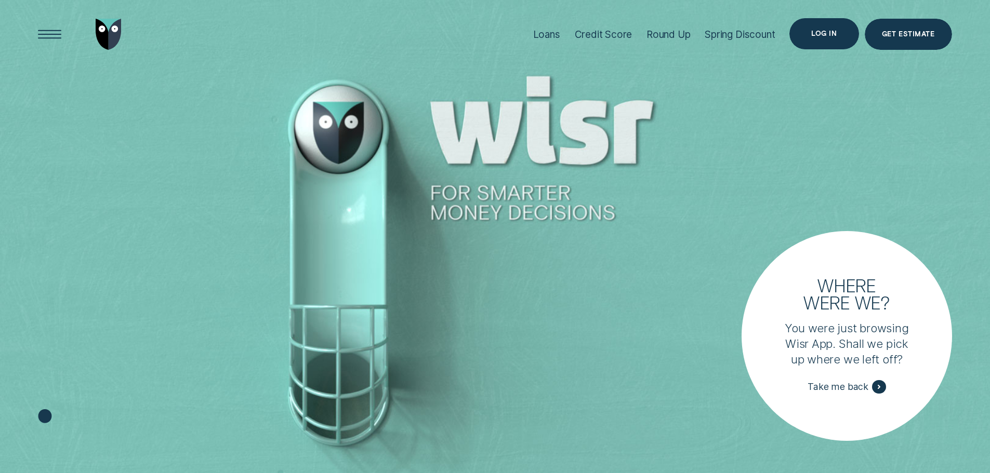 This screenshot has width=990, height=473. I want to click on button: Log in, so click(823, 34).